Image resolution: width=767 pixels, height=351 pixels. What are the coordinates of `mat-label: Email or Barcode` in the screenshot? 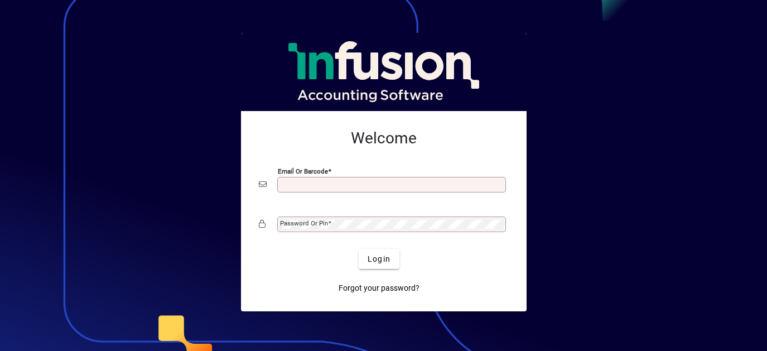 It's located at (303, 171).